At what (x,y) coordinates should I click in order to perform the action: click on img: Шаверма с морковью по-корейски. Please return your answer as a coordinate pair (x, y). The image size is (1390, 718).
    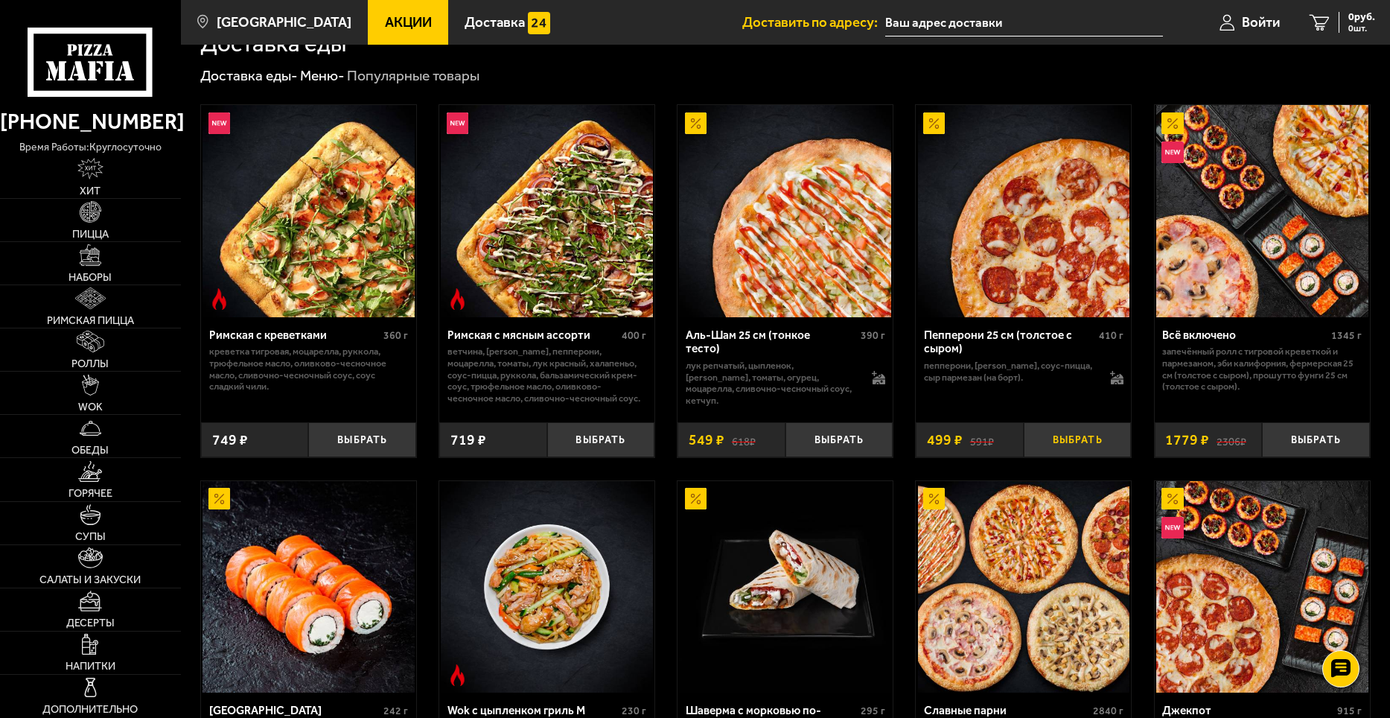
    Looking at the image, I should click on (785, 587).